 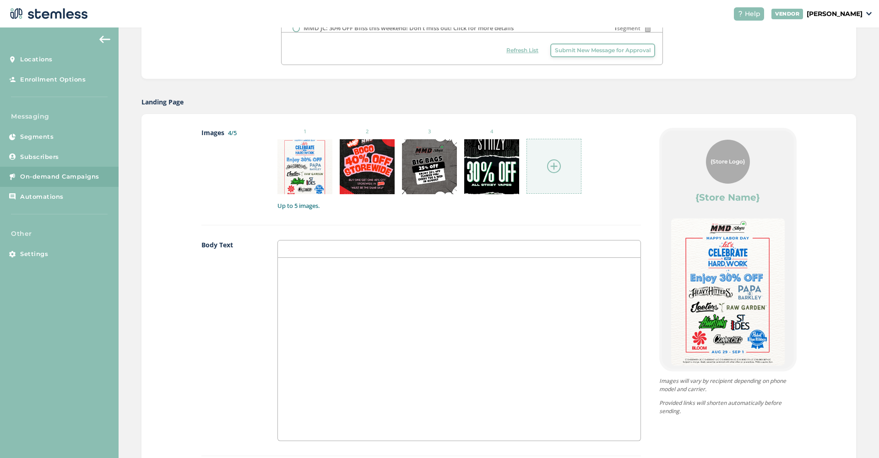 I want to click on img: 9k=, so click(x=491, y=167).